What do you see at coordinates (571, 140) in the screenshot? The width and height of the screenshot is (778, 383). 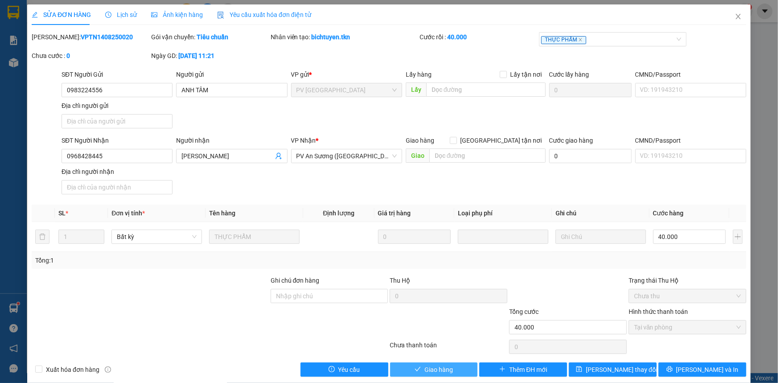 I see `label: Cước giao hàng` at bounding box center [571, 140].